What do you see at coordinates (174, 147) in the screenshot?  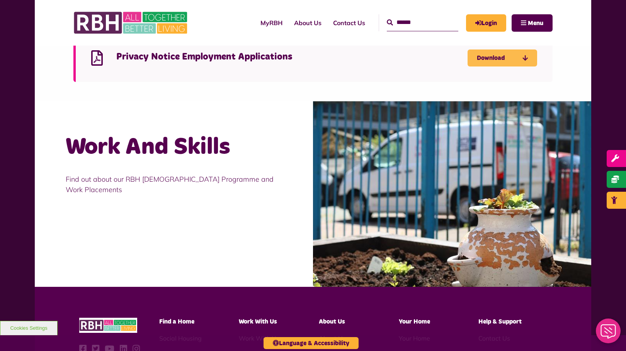 I see `h2: Work And Skills` at bounding box center [174, 147].